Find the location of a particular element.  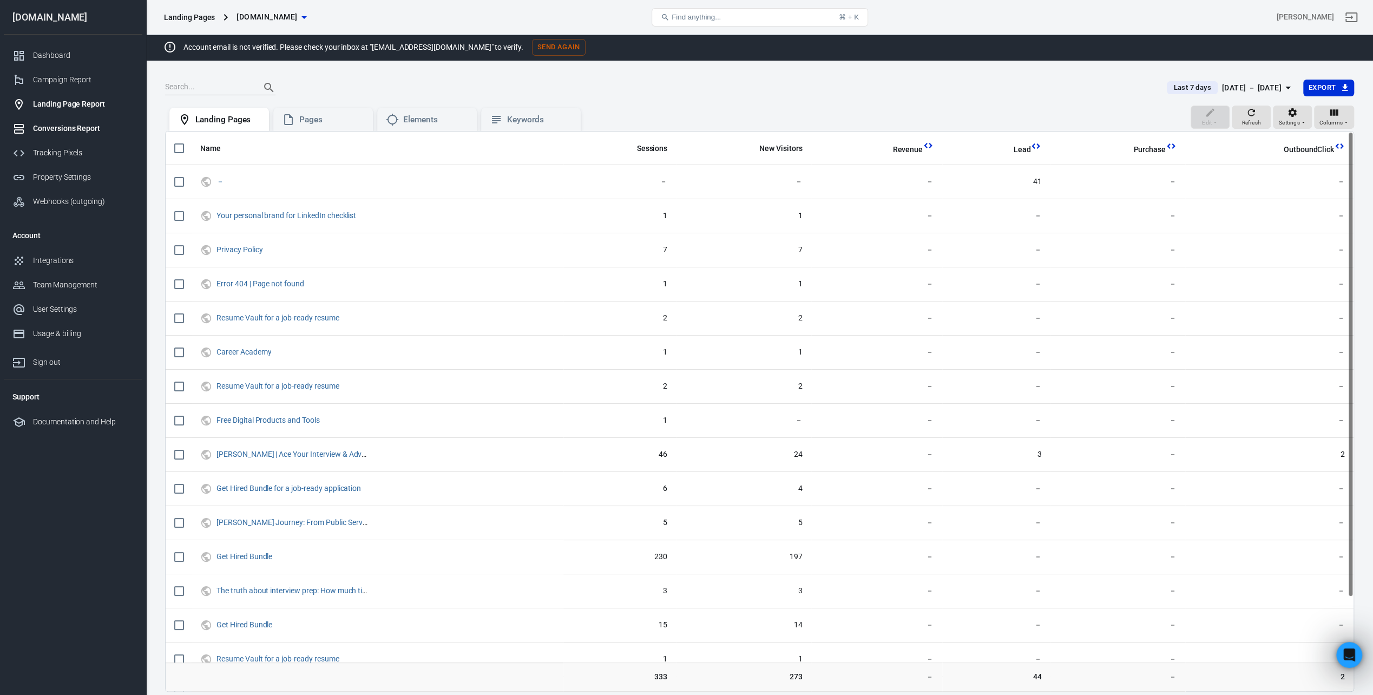

div: Integrations is located at coordinates (83, 260).